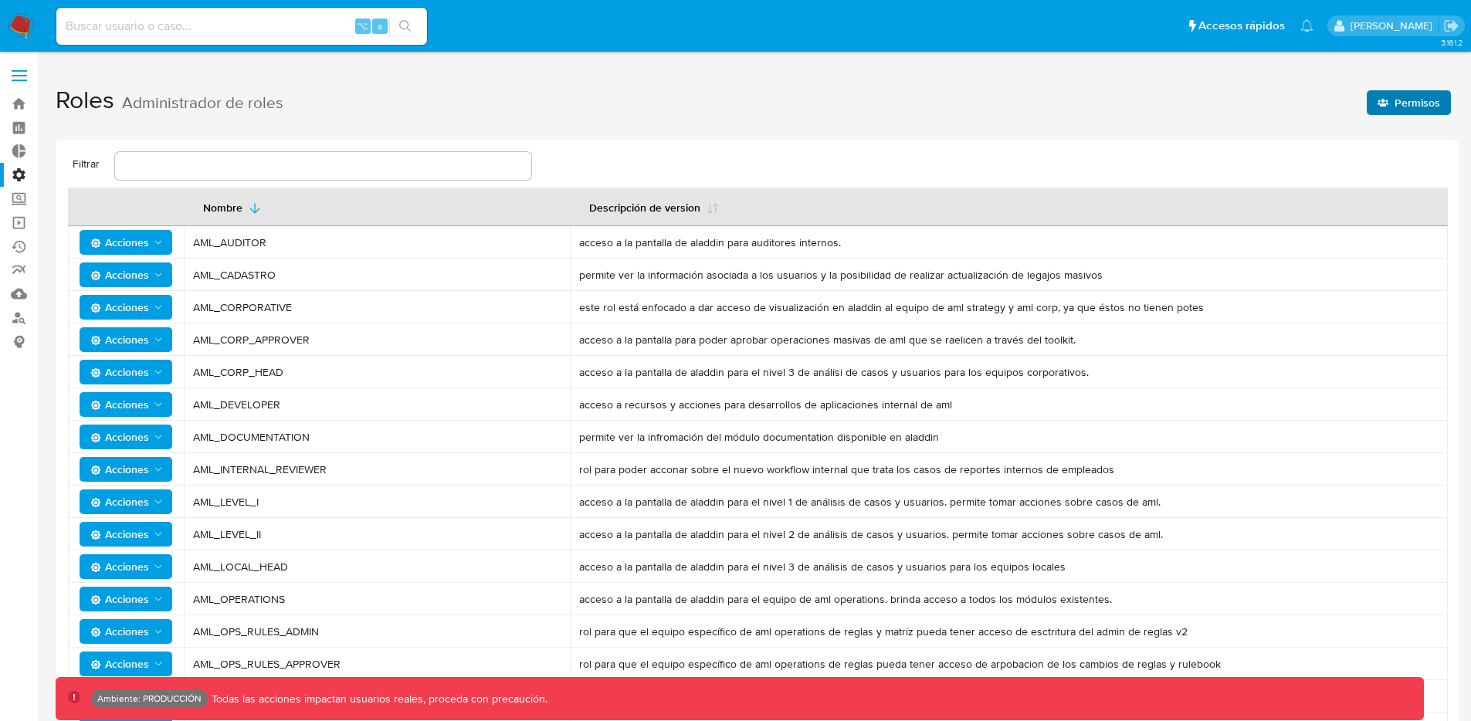 Image resolution: width=1471 pixels, height=721 pixels. Describe the element at coordinates (1242, 25) in the screenshot. I see `span: Accesos rápidos` at that location.